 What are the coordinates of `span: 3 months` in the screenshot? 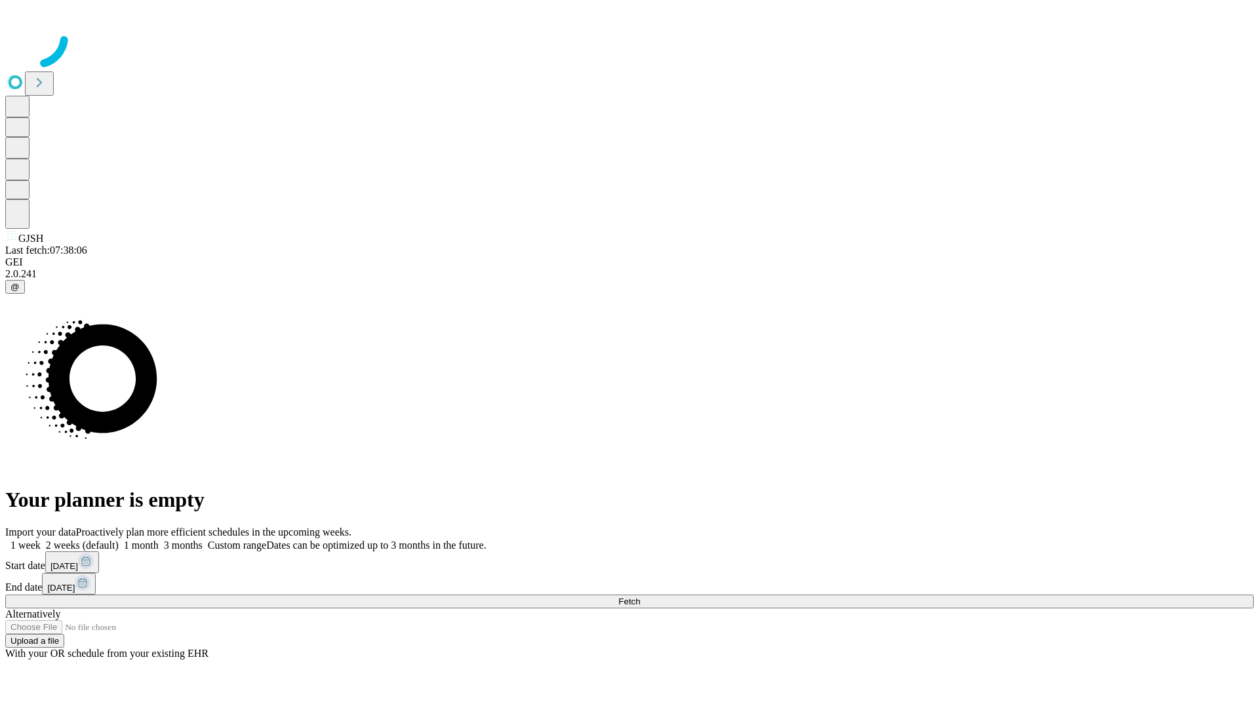 It's located at (183, 545).